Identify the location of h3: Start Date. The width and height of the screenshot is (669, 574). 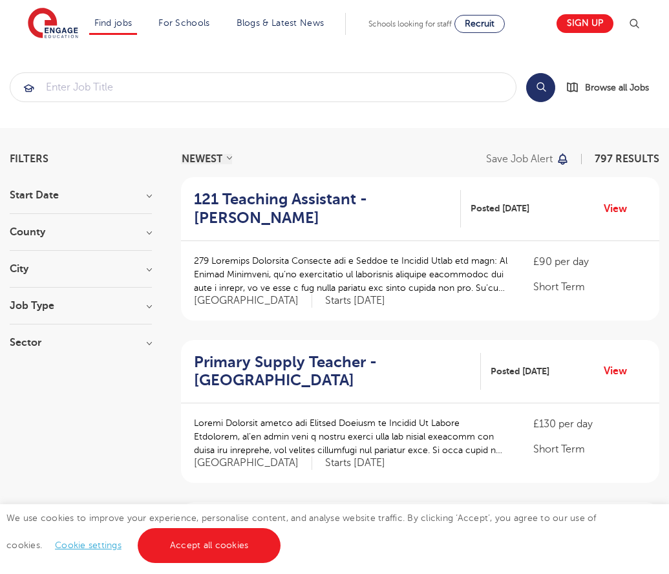
(81, 195).